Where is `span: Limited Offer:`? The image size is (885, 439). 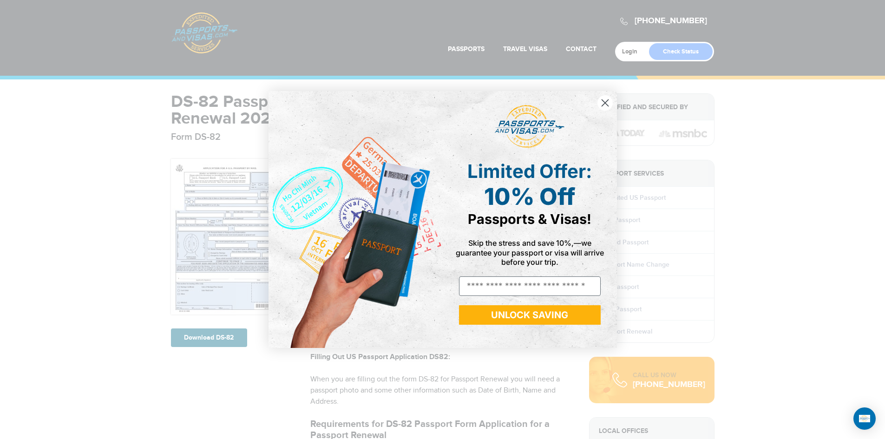 span: Limited Offer: is located at coordinates (529, 171).